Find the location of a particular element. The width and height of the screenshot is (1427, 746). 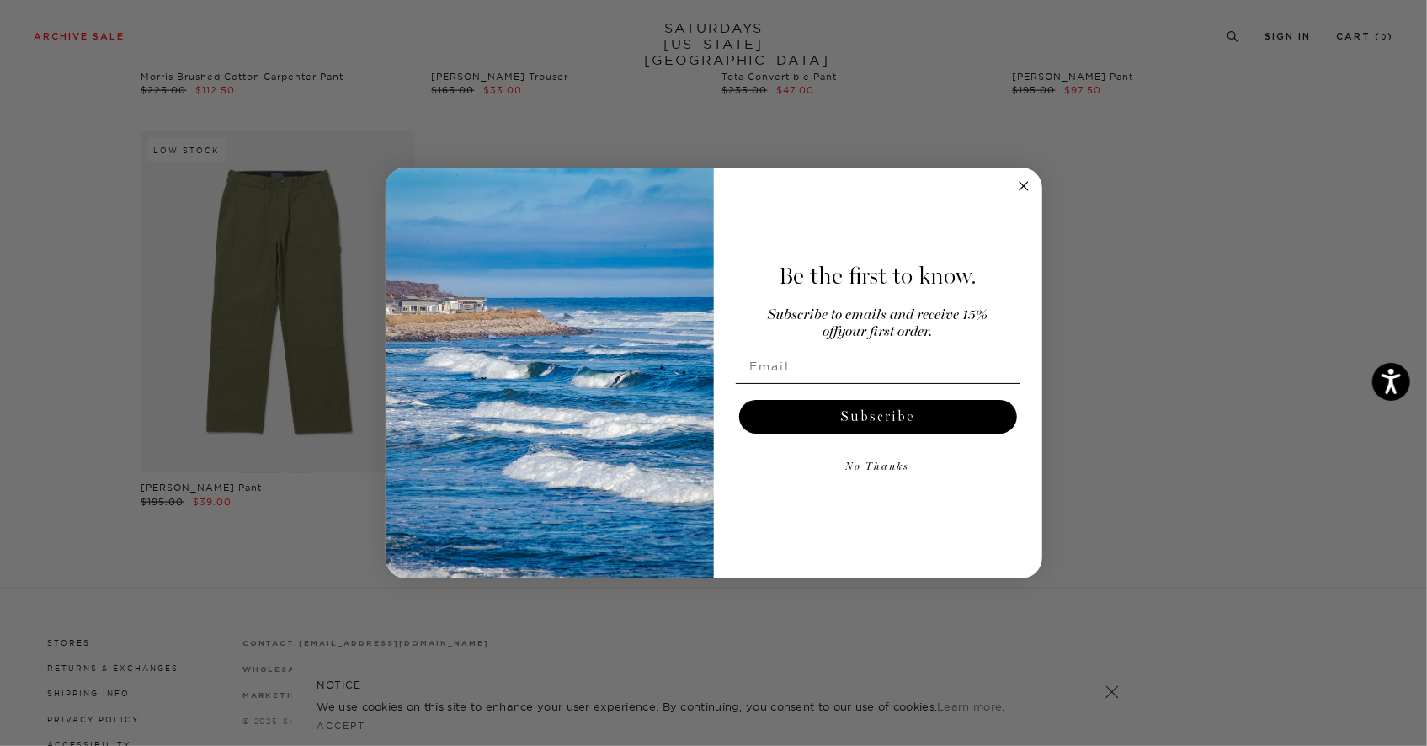

input: Email is located at coordinates (878, 366).